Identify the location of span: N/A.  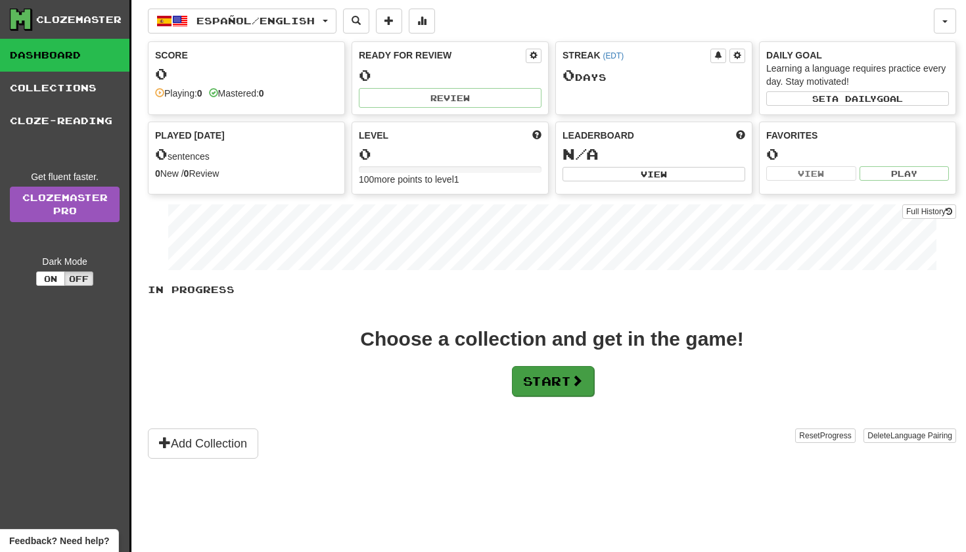
(580, 154).